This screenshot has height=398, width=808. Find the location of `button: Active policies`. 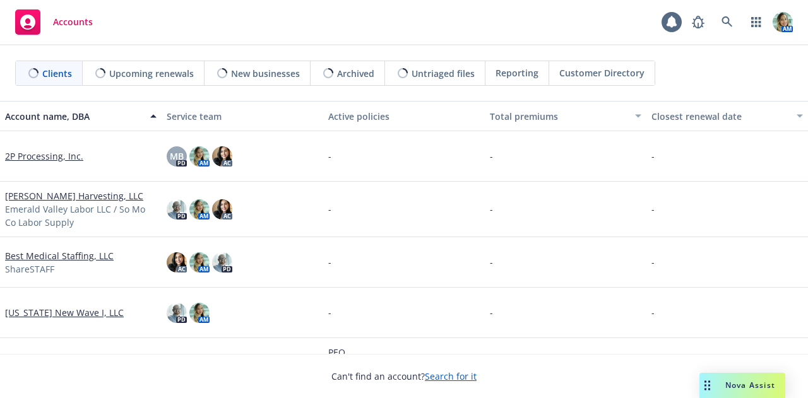

button: Active policies is located at coordinates (404, 116).